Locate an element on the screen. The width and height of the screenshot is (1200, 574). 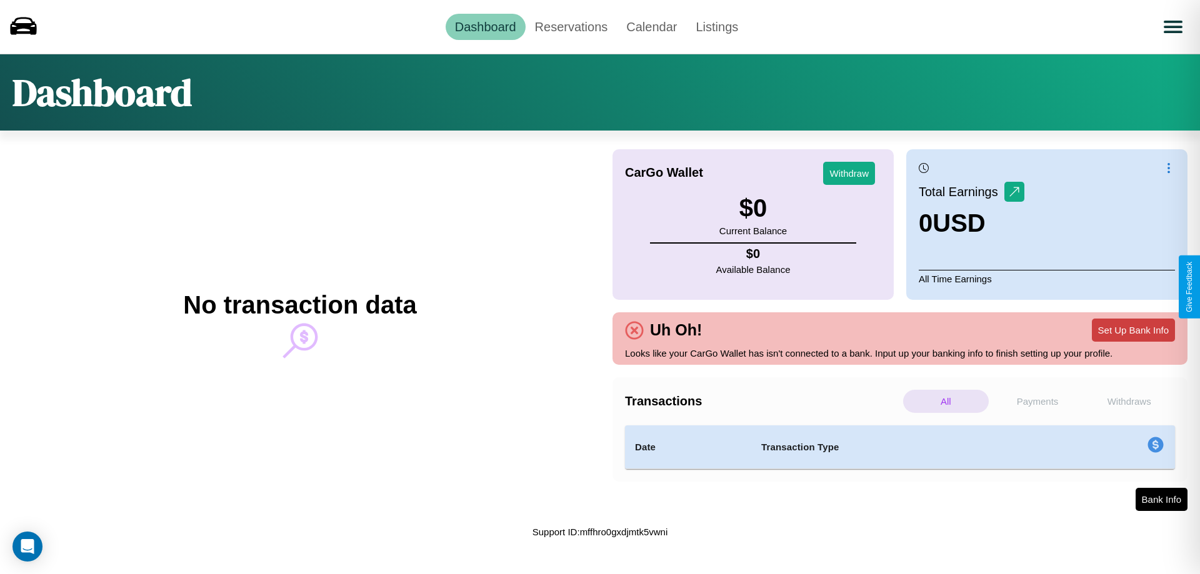
button: Withdraw is located at coordinates (849, 173).